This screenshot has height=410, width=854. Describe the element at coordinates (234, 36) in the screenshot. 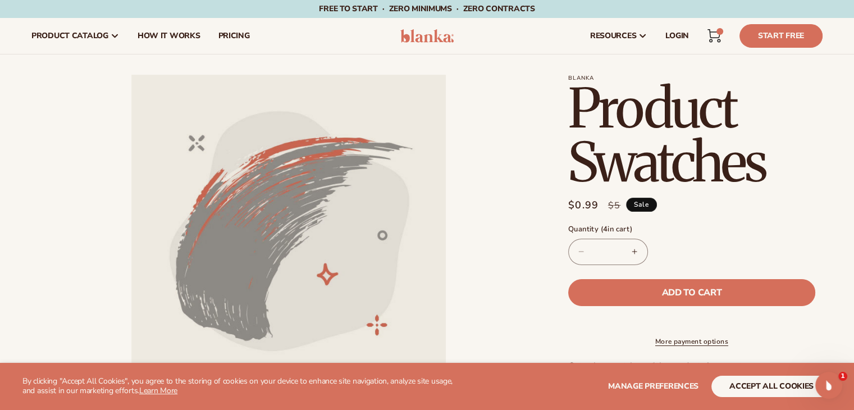

I see `span: pricing` at that location.